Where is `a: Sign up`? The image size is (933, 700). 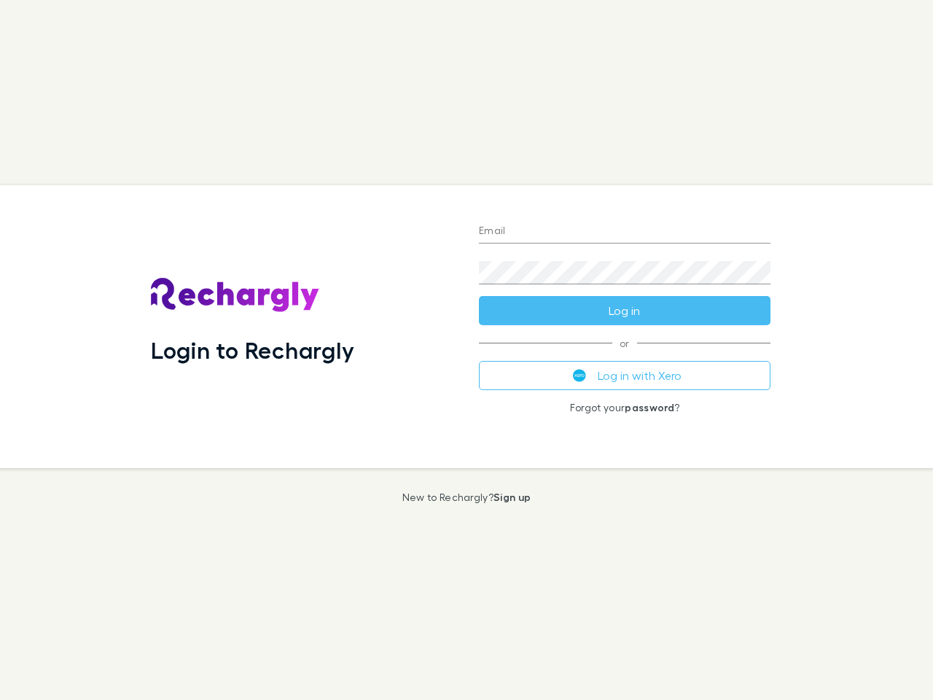
a: Sign up is located at coordinates (512, 497).